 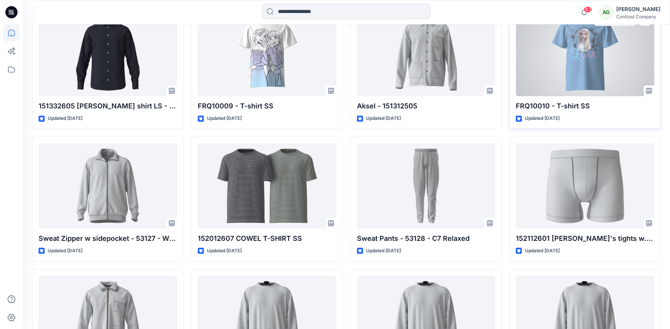 What do you see at coordinates (108, 239) in the screenshot?
I see `p: Sweat Zipper w sidepocket - 53127 - W1 O-neck` at bounding box center [108, 239].